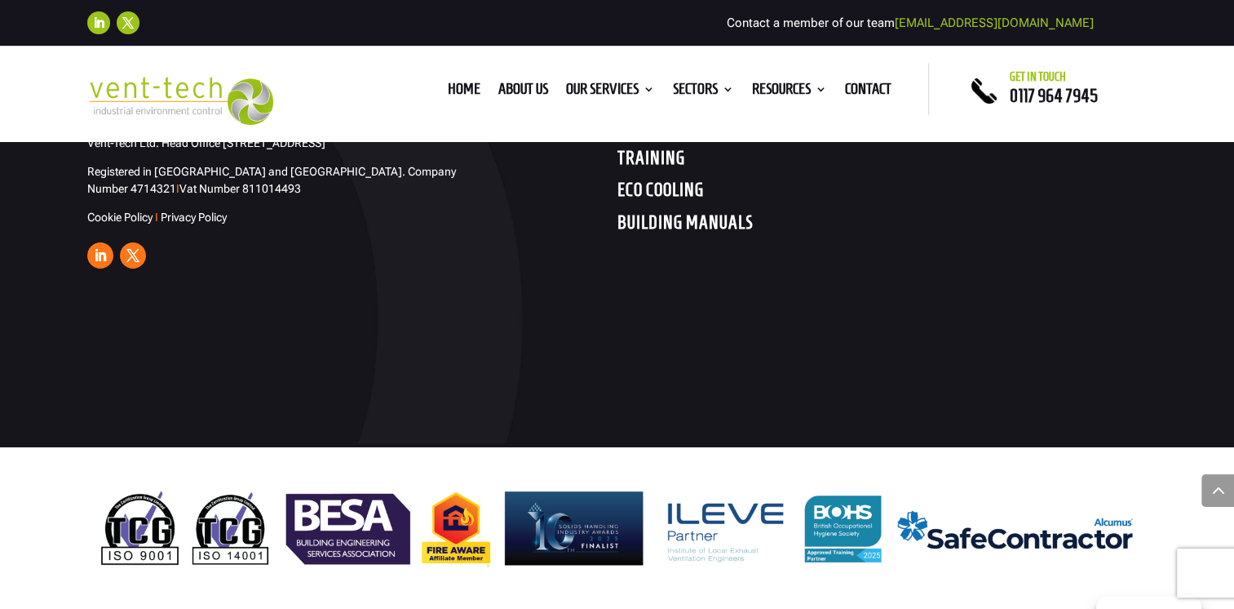  I want to click on img: Email footer Apr 25, so click(618, 529).